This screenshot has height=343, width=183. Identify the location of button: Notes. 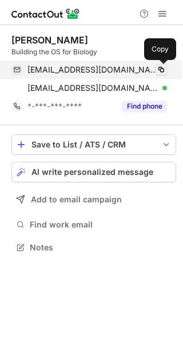
(94, 248).